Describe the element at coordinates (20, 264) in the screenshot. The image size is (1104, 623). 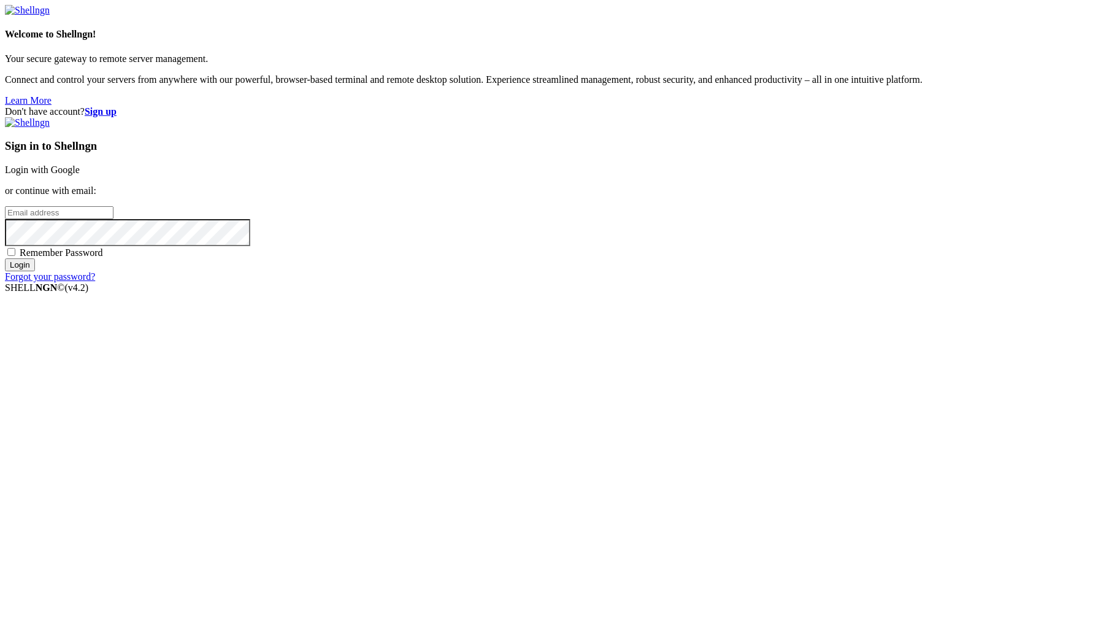
I see `input: Login` at that location.